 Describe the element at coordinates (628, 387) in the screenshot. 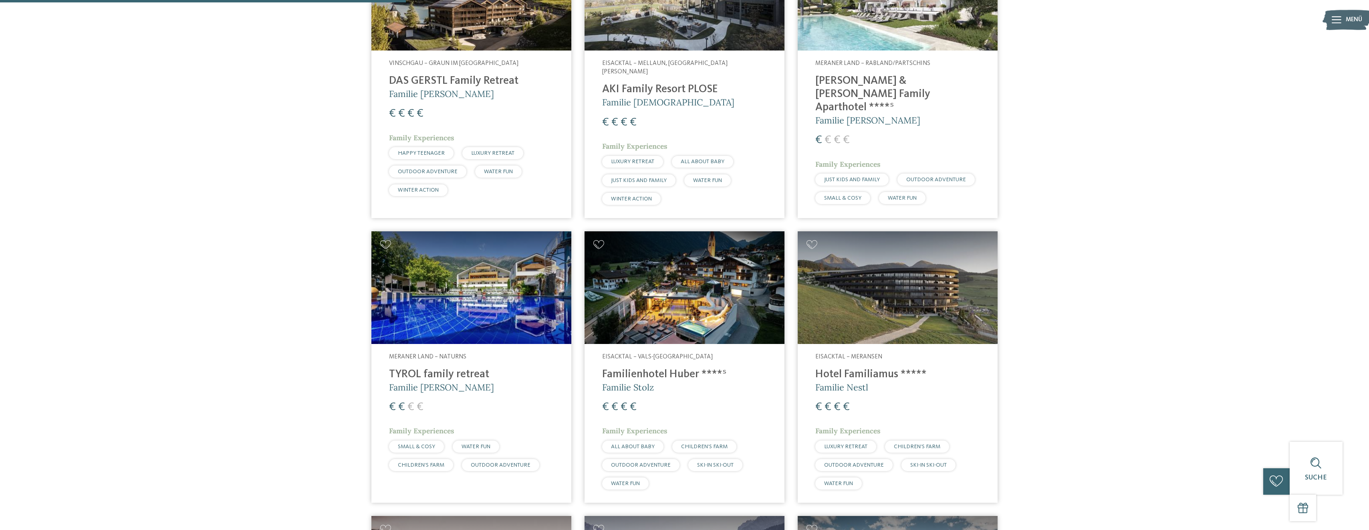

I see `span: Familie Stolz` at that location.